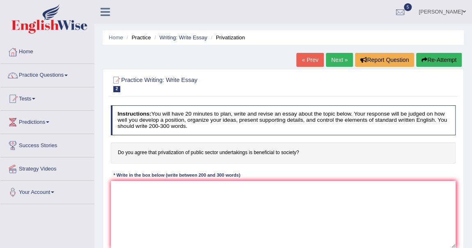 This screenshot has width=472, height=248. Describe the element at coordinates (217, 84) in the screenshot. I see `h2: Practice Writing: Write Essay` at that location.